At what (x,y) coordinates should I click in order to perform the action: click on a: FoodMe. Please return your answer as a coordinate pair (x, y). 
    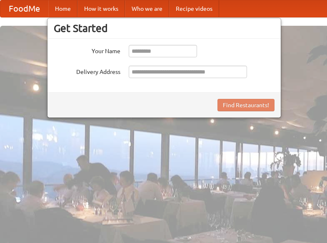
    Looking at the image, I should click on (24, 9).